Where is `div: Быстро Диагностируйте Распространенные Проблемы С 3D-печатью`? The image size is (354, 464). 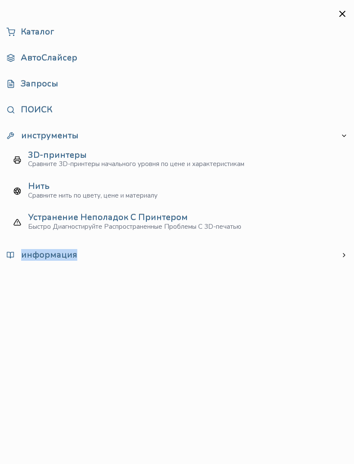 div: Быстро Диагностируйте Распространенные Проблемы С 3D-печатью is located at coordinates (135, 227).